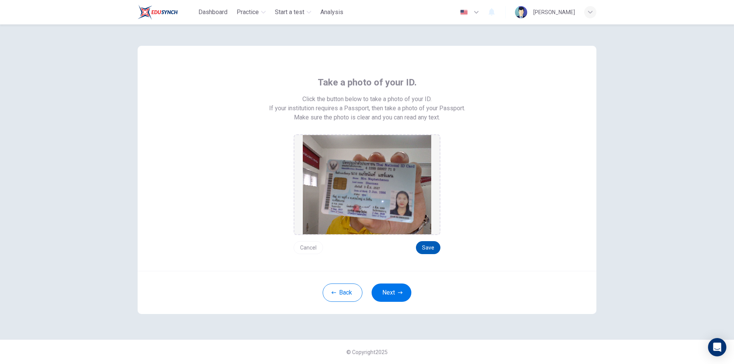 This screenshot has width=734, height=364. I want to click on button: Practice, so click(251, 12).